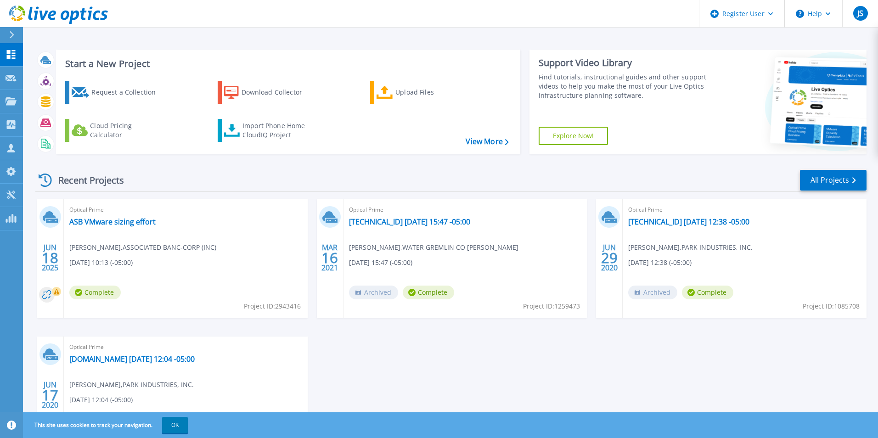  What do you see at coordinates (551, 306) in the screenshot?
I see `span: Project ID: 1259473` at bounding box center [551, 306].